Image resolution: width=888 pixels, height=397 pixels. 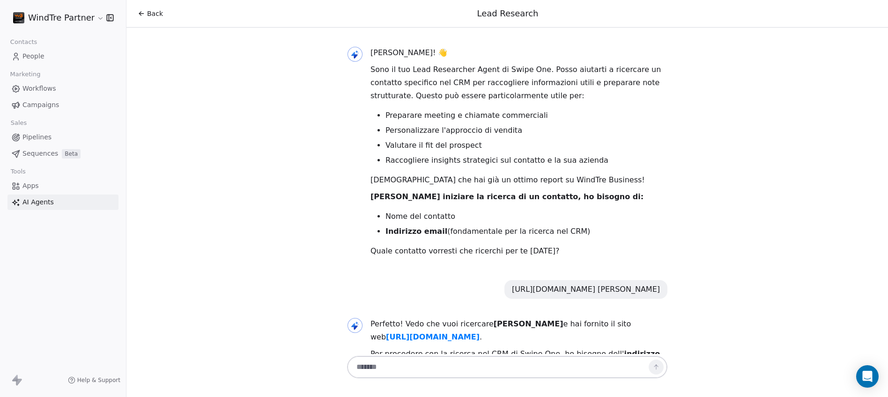 What do you see at coordinates (99, 381) in the screenshot?
I see `span: Help & Support` at bounding box center [99, 381].